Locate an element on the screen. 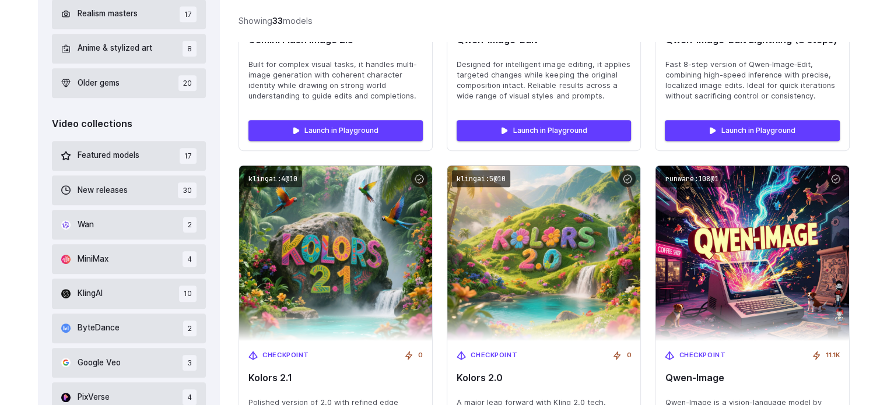 The image size is (887, 405). button: New releases 30 is located at coordinates (129, 190).